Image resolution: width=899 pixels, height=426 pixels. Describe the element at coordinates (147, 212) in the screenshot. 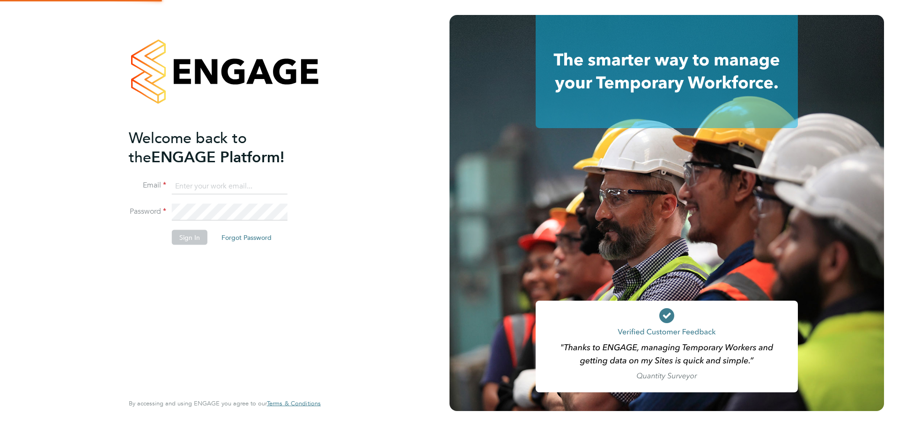

I see `label: Password` at that location.